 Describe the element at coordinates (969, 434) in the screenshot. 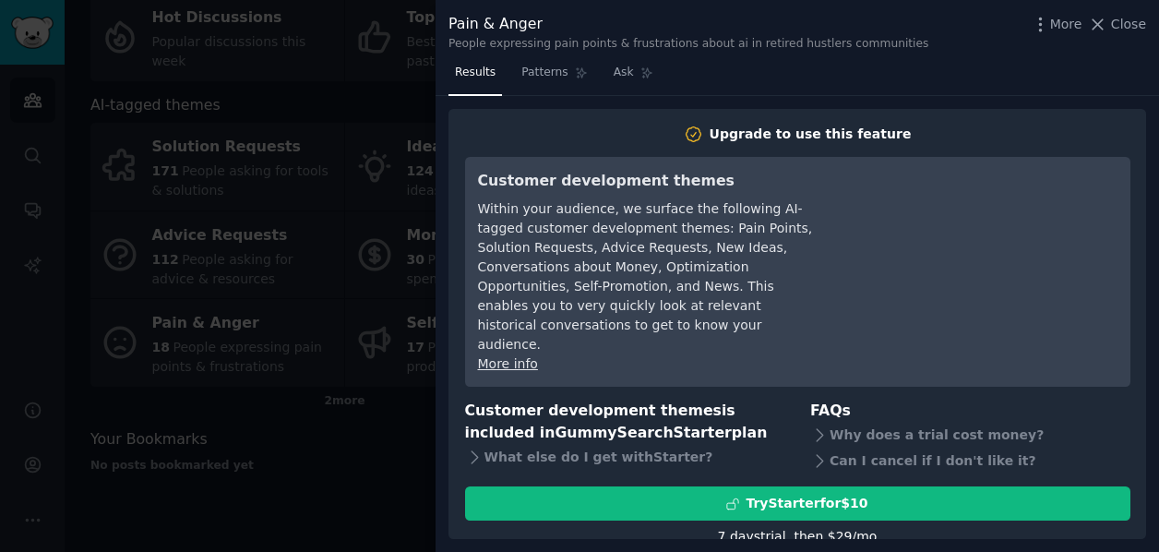

I see `div: Why does a trial cost money?` at that location.